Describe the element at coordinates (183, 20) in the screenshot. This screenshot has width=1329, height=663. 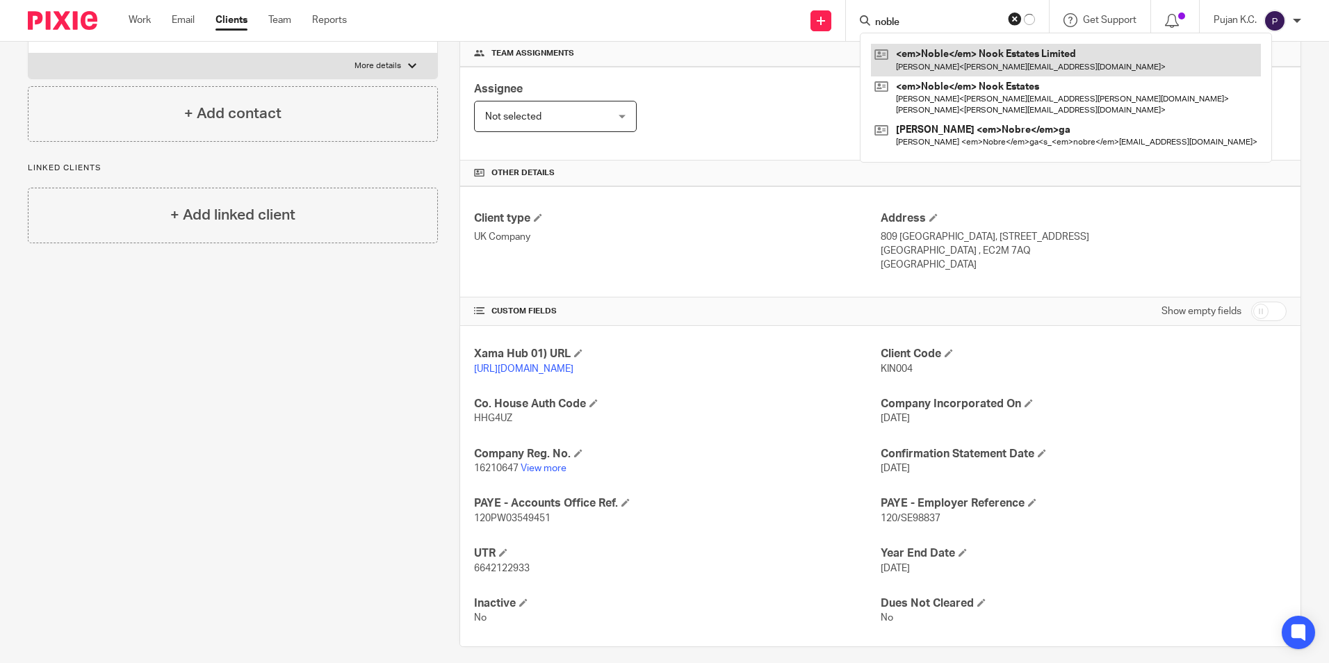
I see `a: Email` at that location.